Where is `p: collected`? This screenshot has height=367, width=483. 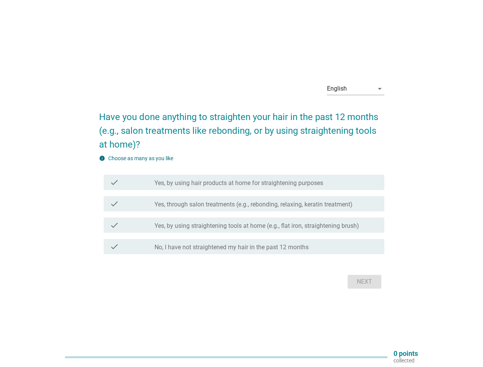 p: collected is located at coordinates (406, 361).